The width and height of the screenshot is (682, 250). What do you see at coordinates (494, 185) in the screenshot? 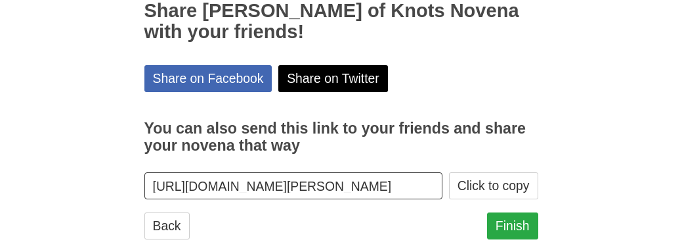
I see `button: Click to copy` at bounding box center [494, 185].